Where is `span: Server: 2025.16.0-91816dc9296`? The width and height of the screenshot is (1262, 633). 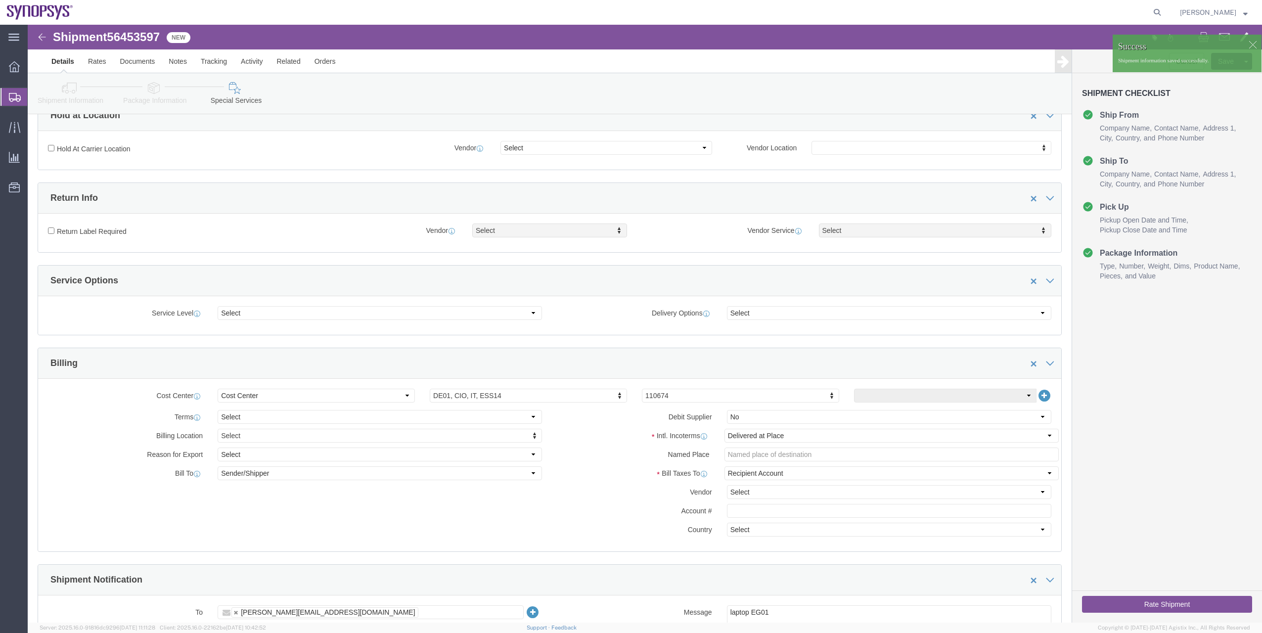
span: Server: 2025.16.0-91816dc9296 is located at coordinates (97, 628).